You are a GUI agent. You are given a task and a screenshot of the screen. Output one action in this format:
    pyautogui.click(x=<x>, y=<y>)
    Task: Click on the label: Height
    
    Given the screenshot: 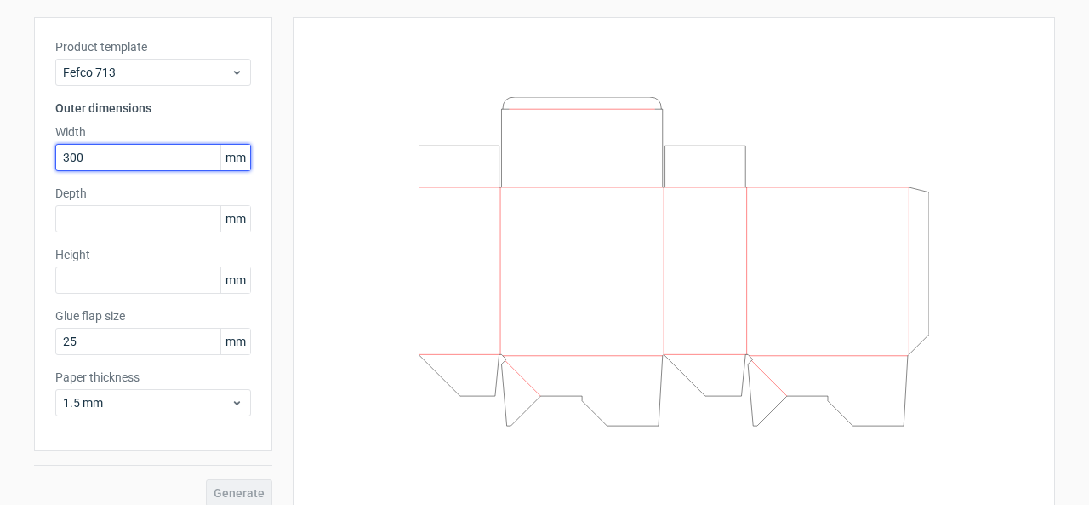 What is the action you would take?
    pyautogui.click(x=153, y=254)
    